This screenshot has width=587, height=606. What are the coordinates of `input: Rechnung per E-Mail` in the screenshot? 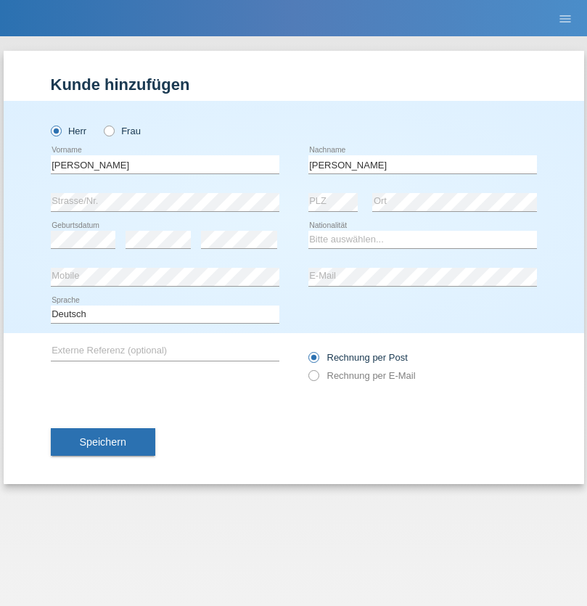 It's located at (313, 379).